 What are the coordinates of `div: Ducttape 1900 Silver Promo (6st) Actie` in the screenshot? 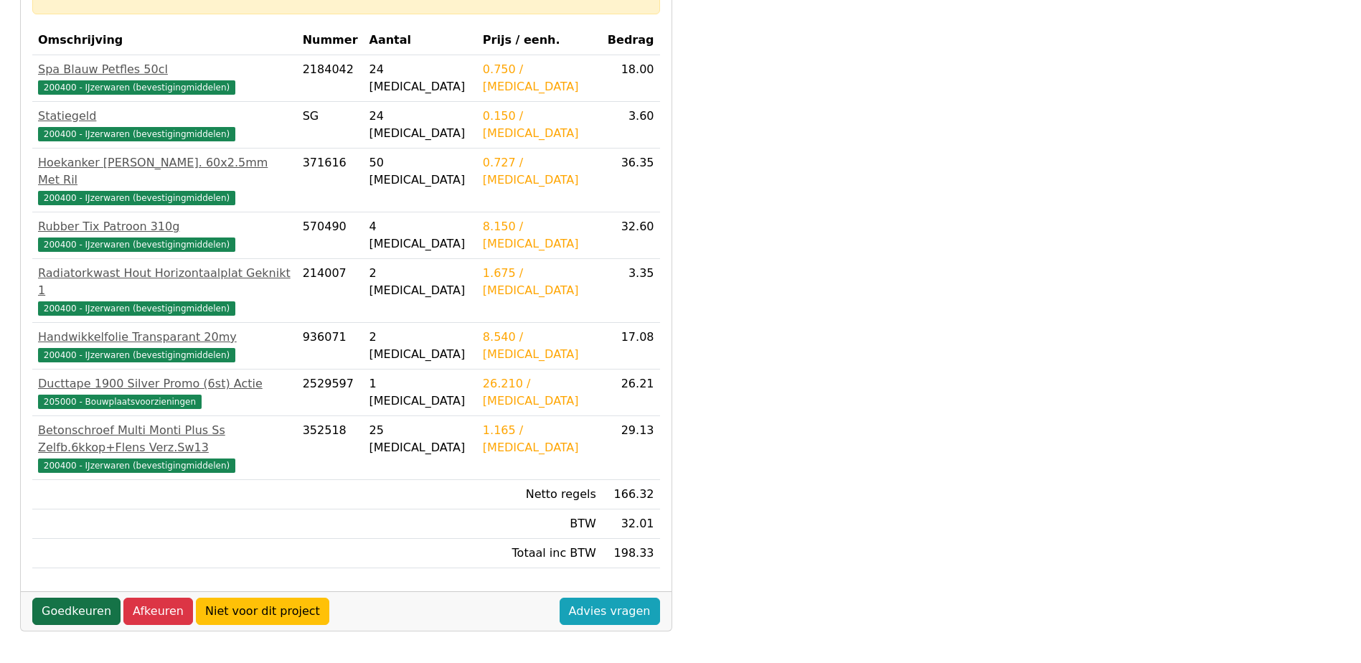 It's located at (164, 384).